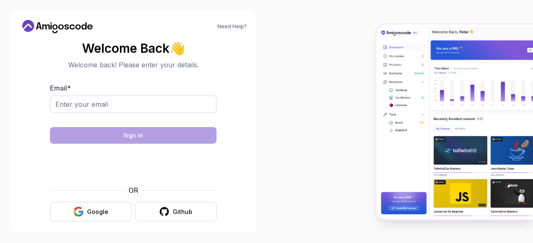  Describe the element at coordinates (176, 212) in the screenshot. I see `button: Github` at that location.